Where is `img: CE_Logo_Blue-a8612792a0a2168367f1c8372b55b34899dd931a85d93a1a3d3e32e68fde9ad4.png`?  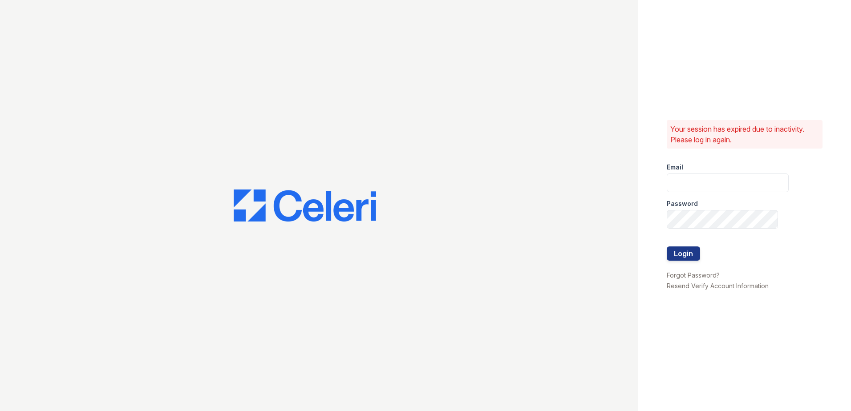
img: CE_Logo_Blue-a8612792a0a2168367f1c8372b55b34899dd931a85d93a1a3d3e32e68fde9ad4.png is located at coordinates (305, 206).